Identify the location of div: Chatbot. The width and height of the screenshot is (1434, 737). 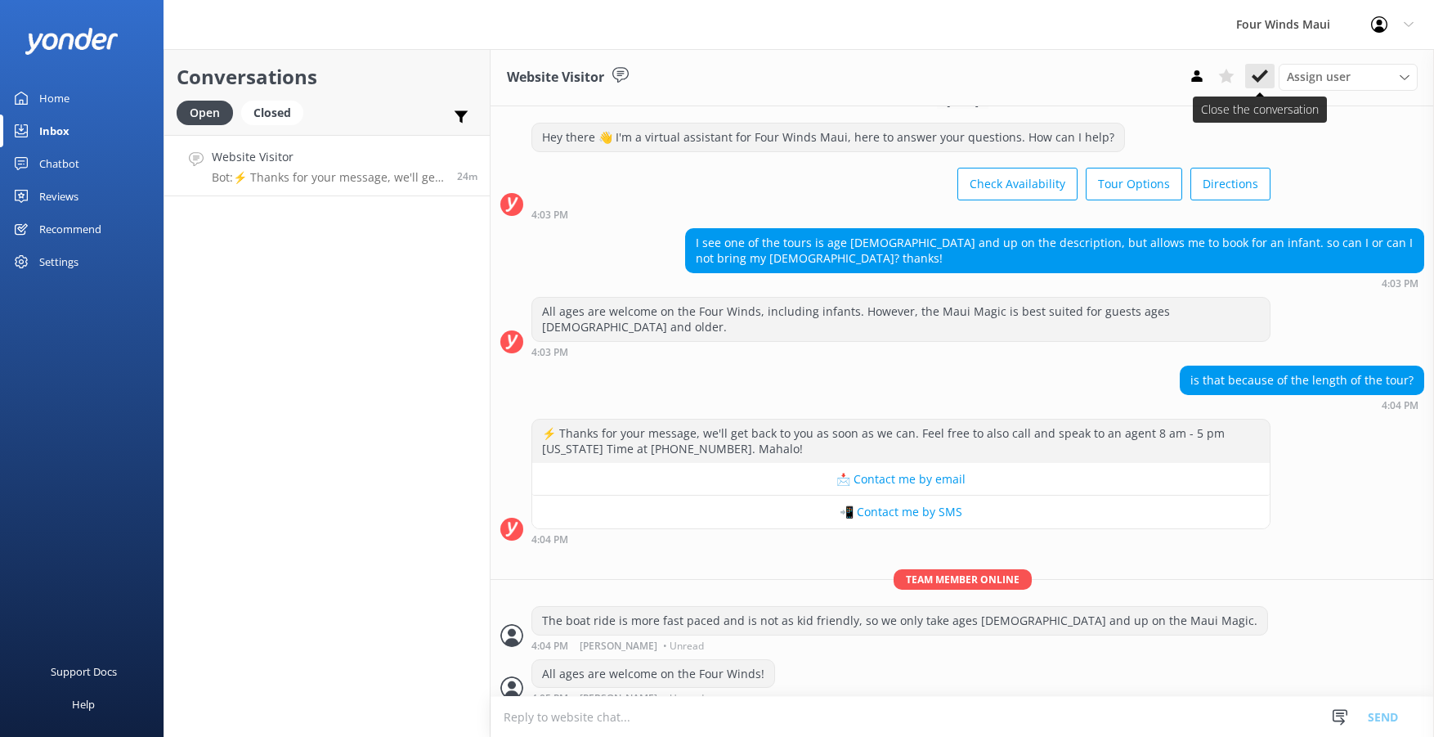
(59, 164).